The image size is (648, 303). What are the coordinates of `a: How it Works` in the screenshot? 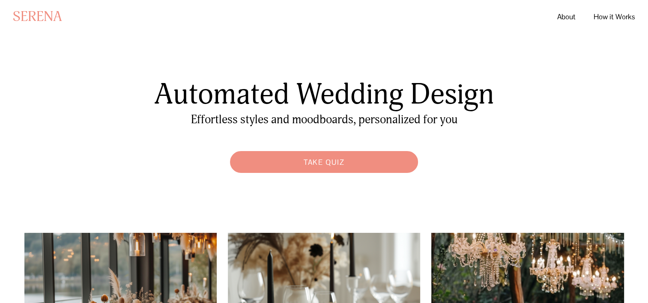 It's located at (615, 17).